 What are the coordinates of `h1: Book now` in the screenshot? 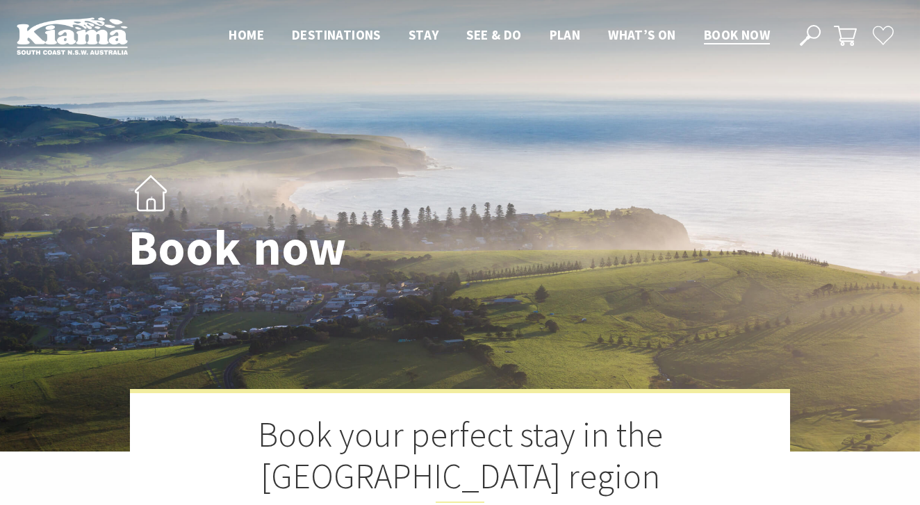 It's located at (325, 248).